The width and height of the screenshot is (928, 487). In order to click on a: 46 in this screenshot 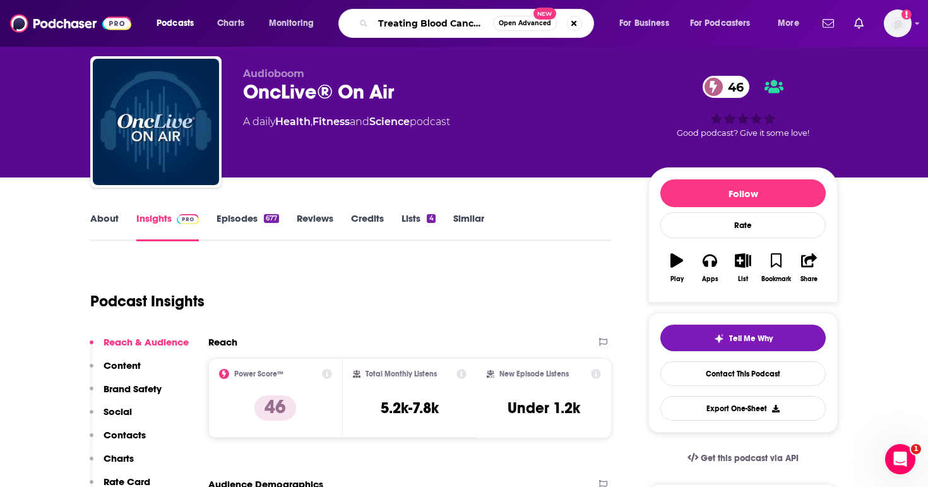, I will do `click(726, 87)`.